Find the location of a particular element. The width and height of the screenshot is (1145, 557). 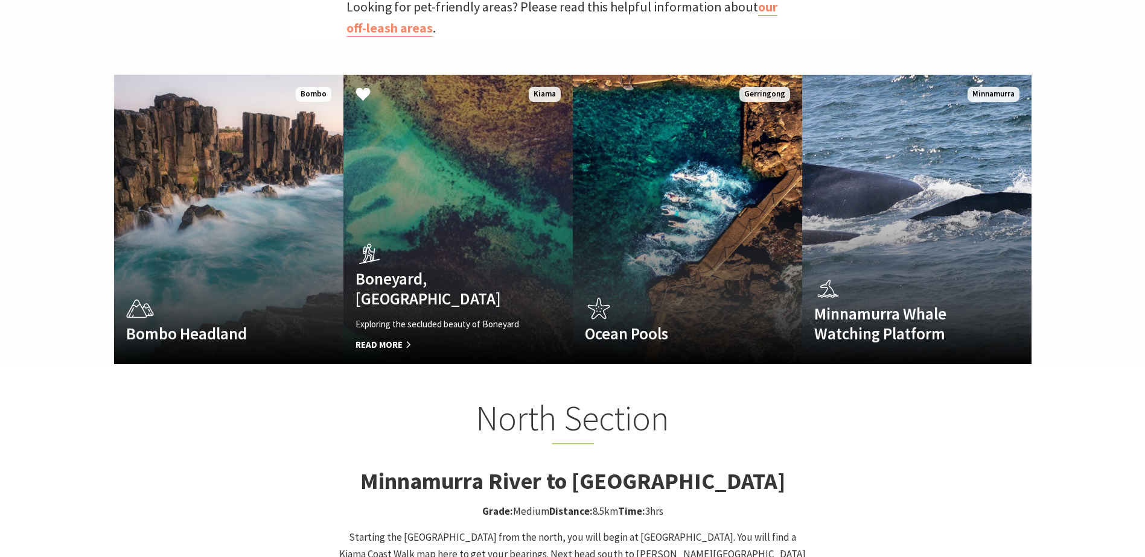

strong: Grade: is located at coordinates (497, 512).